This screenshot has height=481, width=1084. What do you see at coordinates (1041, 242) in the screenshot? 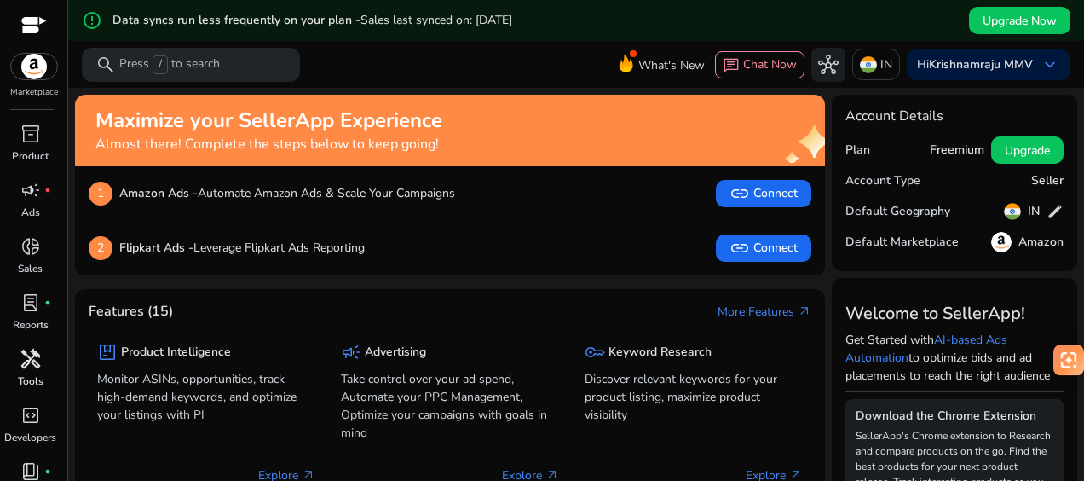
I see `h5: Amazon` at bounding box center [1041, 242].